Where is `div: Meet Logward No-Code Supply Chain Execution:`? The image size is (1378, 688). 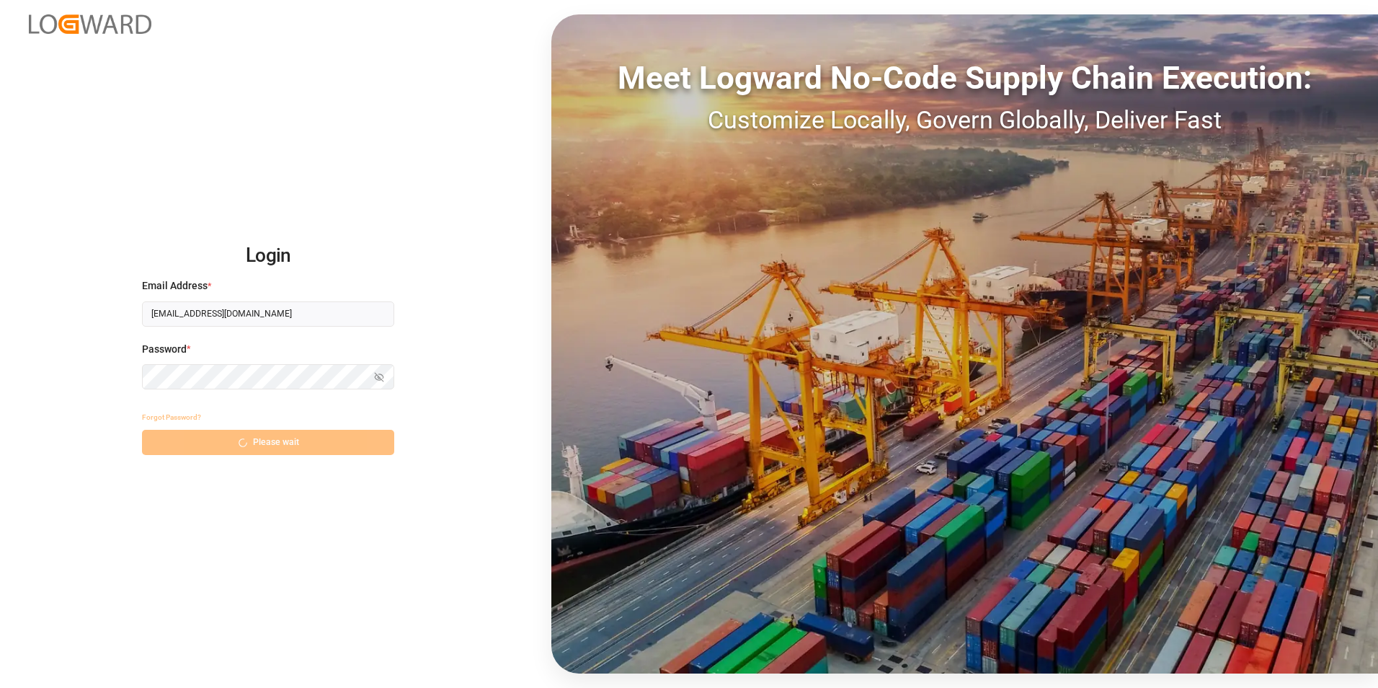 div: Meet Logward No-Code Supply Chain Execution: is located at coordinates (965, 78).